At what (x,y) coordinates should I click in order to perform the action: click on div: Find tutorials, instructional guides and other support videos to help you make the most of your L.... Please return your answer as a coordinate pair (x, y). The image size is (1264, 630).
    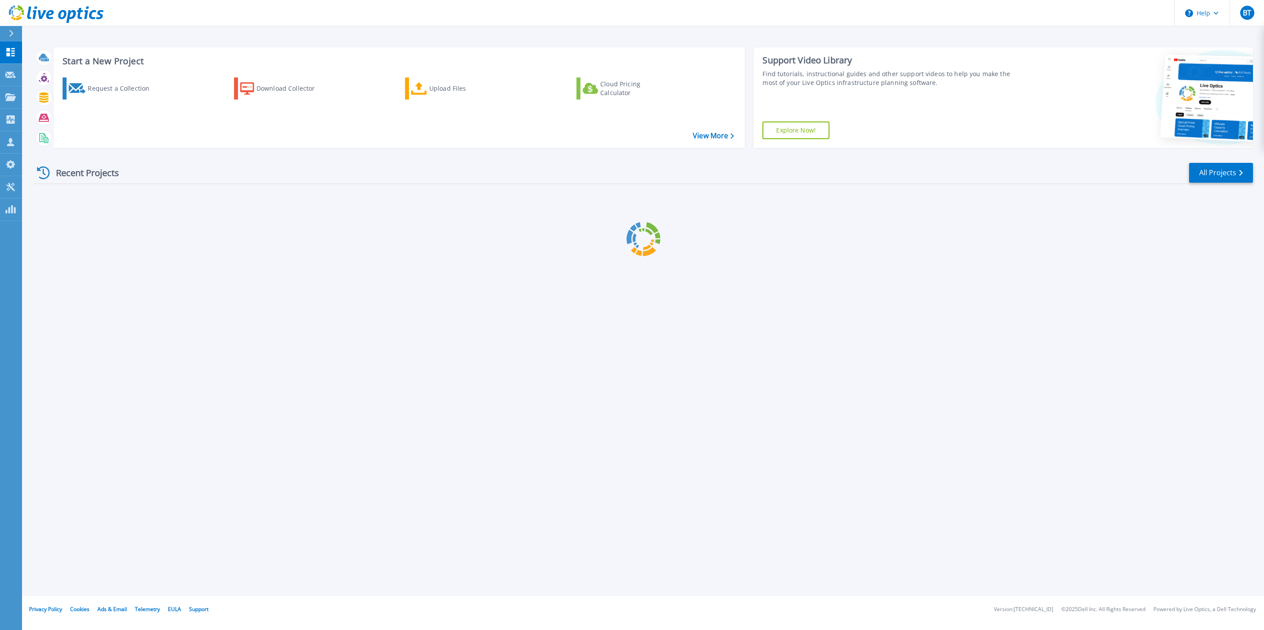
    Looking at the image, I should click on (892, 78).